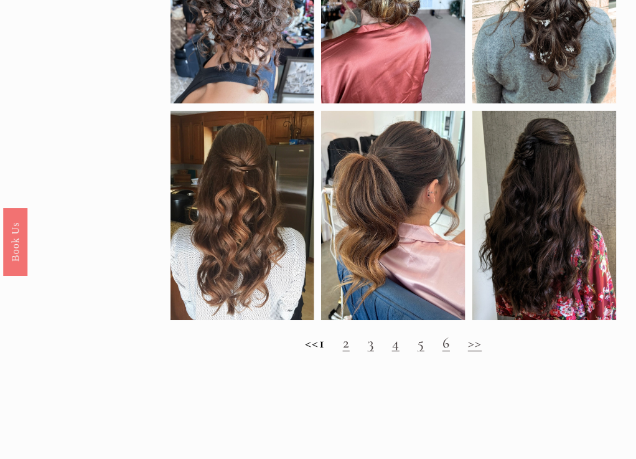  I want to click on a: 6, so click(446, 342).